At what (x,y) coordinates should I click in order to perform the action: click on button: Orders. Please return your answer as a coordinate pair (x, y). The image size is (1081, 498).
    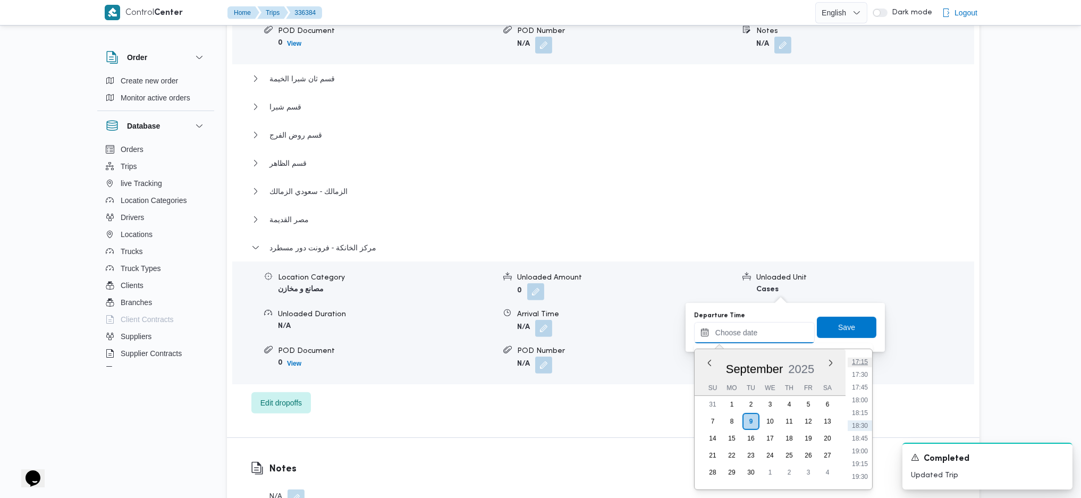
    Looking at the image, I should click on (156, 149).